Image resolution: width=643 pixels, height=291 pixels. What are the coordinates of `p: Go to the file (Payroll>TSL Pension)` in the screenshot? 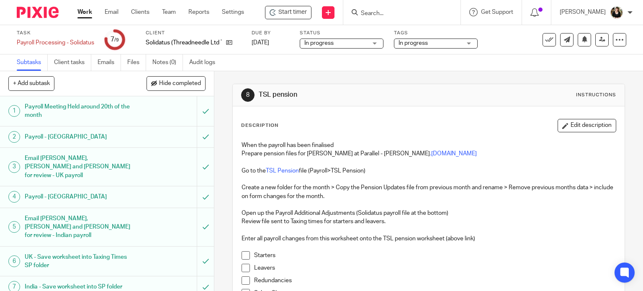 It's located at (429, 171).